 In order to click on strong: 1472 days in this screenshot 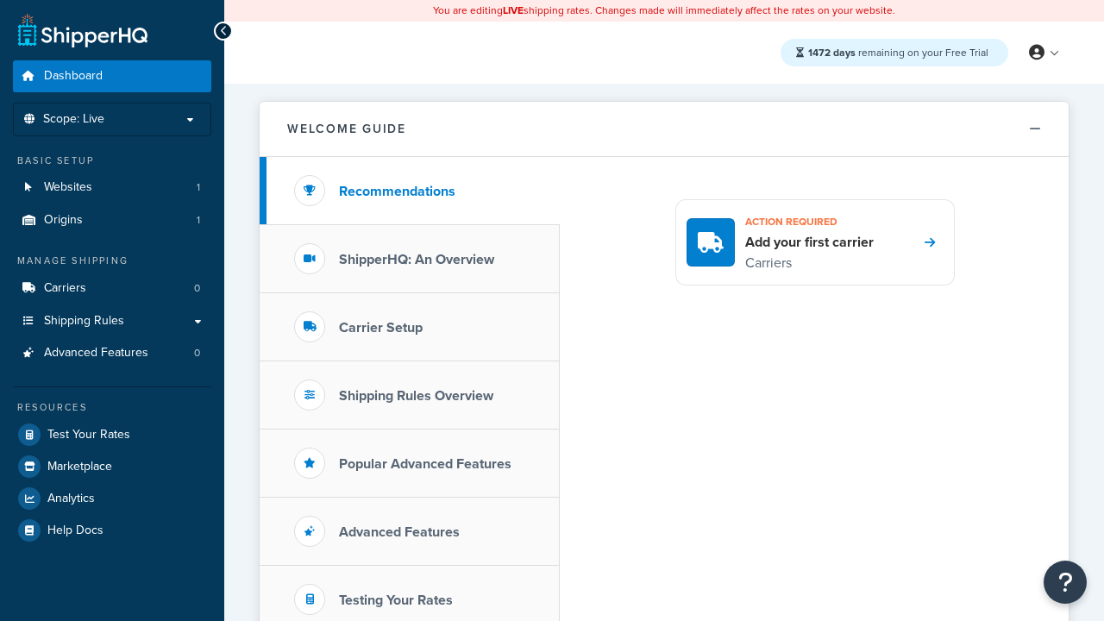, I will do `click(831, 53)`.